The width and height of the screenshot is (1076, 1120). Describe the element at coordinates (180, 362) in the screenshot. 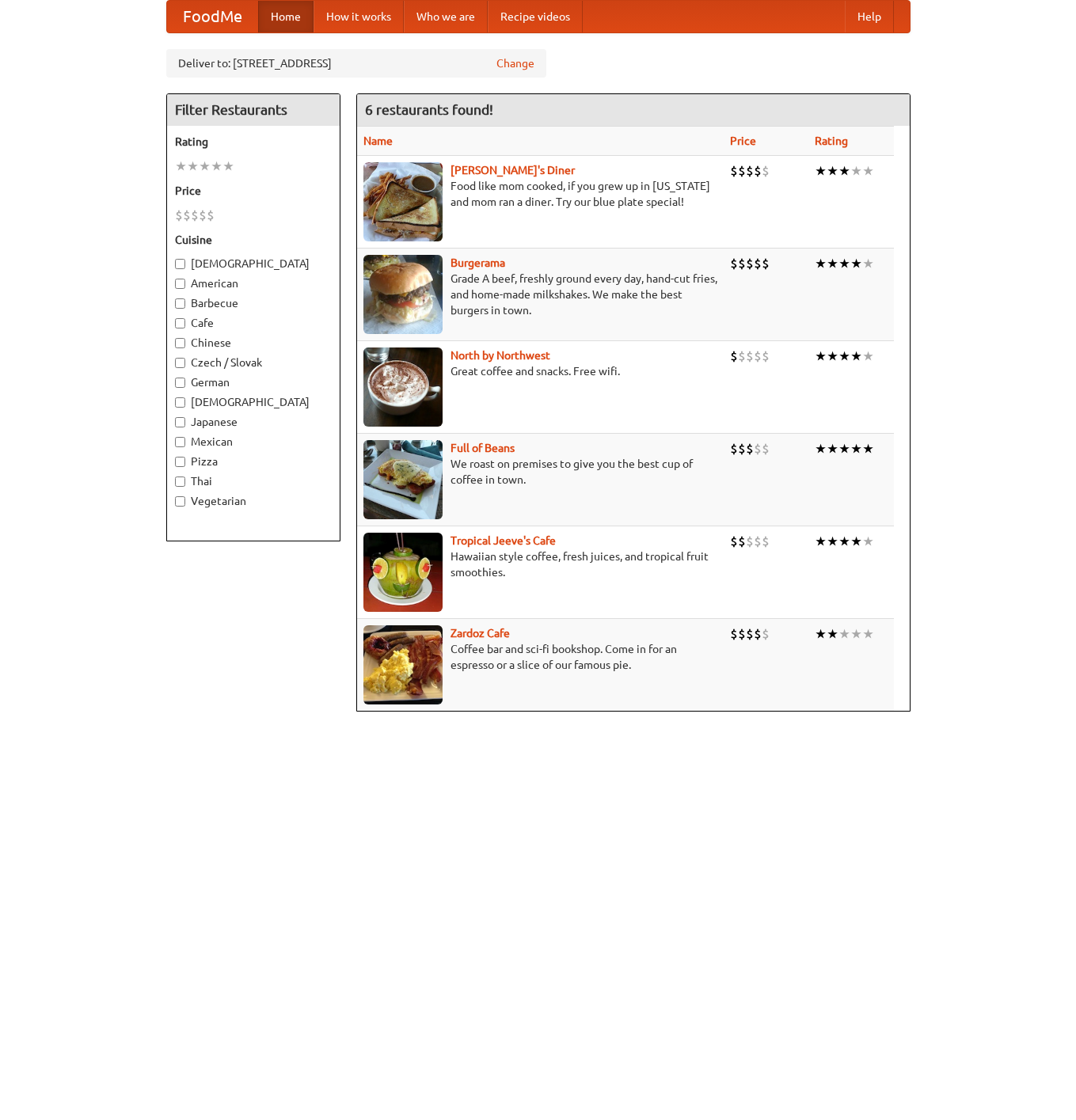

I see `input: Czech / Slovak` at that location.